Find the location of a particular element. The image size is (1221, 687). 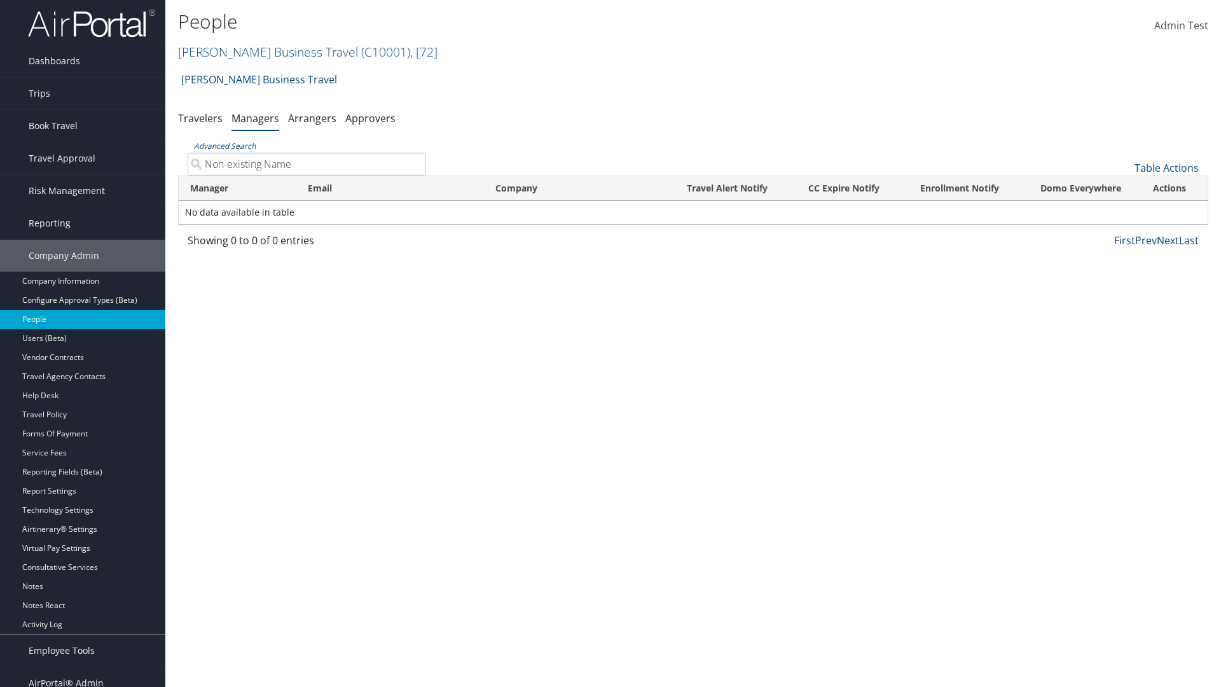

span: , [ 72 ] is located at coordinates (424, 52).